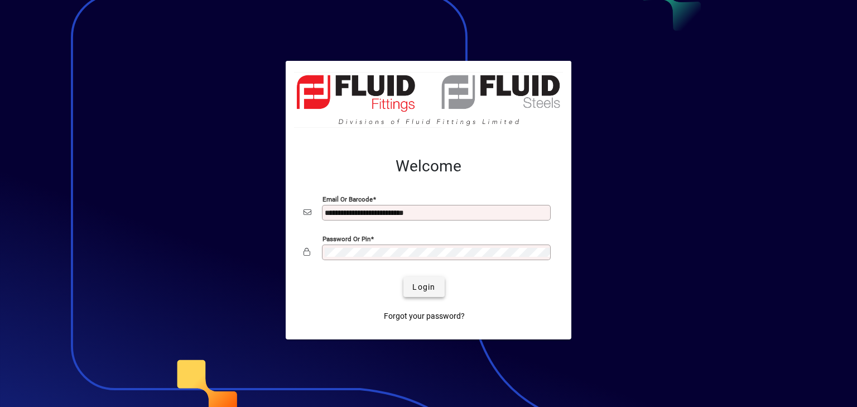 The height and width of the screenshot is (407, 857). Describe the element at coordinates (348, 199) in the screenshot. I see `mat-label: Email or Barcode` at that location.